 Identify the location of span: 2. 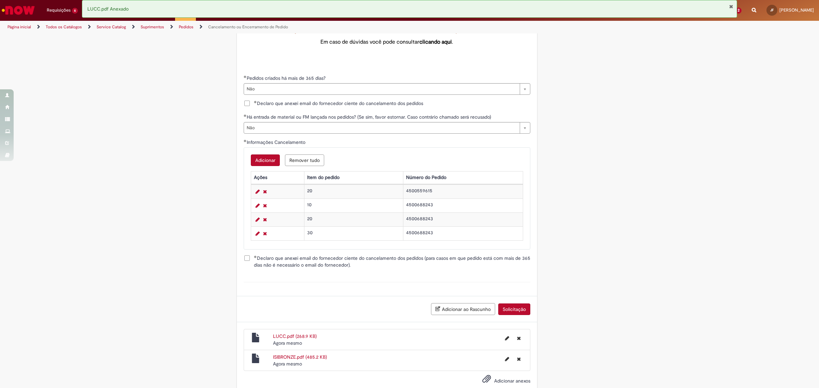
(738, 11).